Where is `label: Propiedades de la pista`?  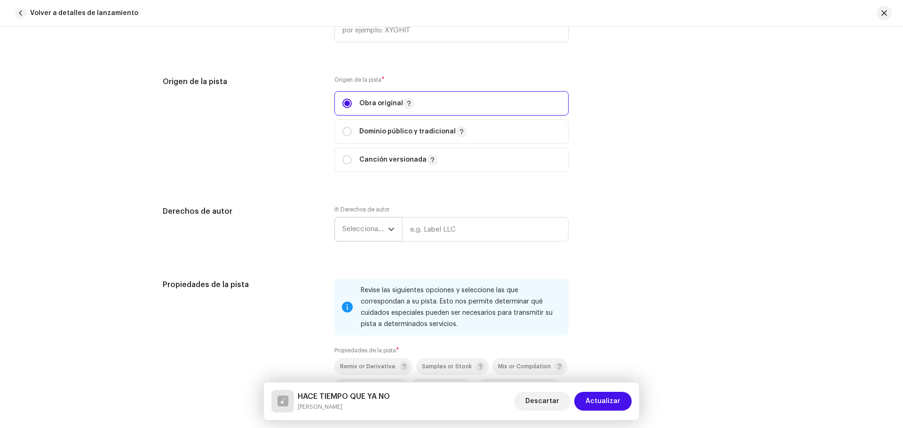 label: Propiedades de la pista is located at coordinates (367, 351).